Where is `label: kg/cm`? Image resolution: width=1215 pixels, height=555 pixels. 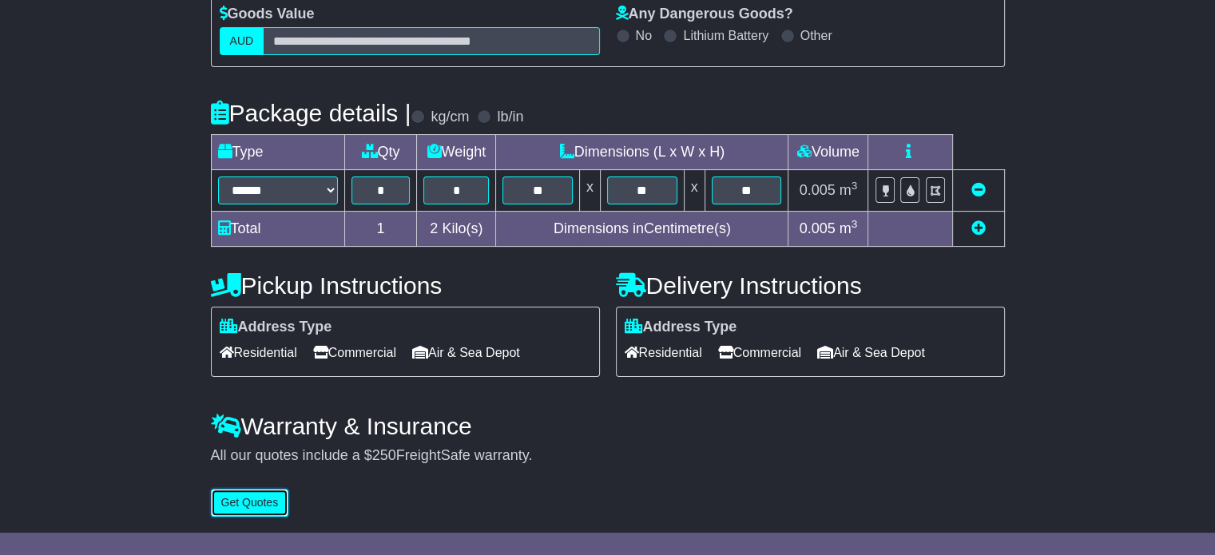 label: kg/cm is located at coordinates (450, 117).